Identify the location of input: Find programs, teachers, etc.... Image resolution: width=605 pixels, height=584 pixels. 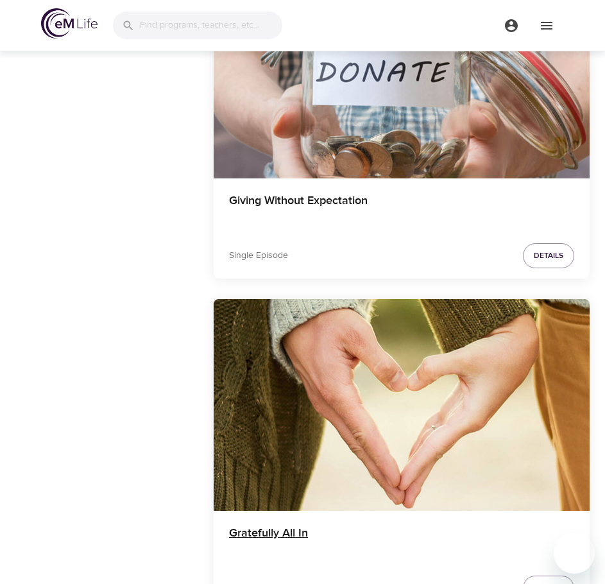
(211, 25).